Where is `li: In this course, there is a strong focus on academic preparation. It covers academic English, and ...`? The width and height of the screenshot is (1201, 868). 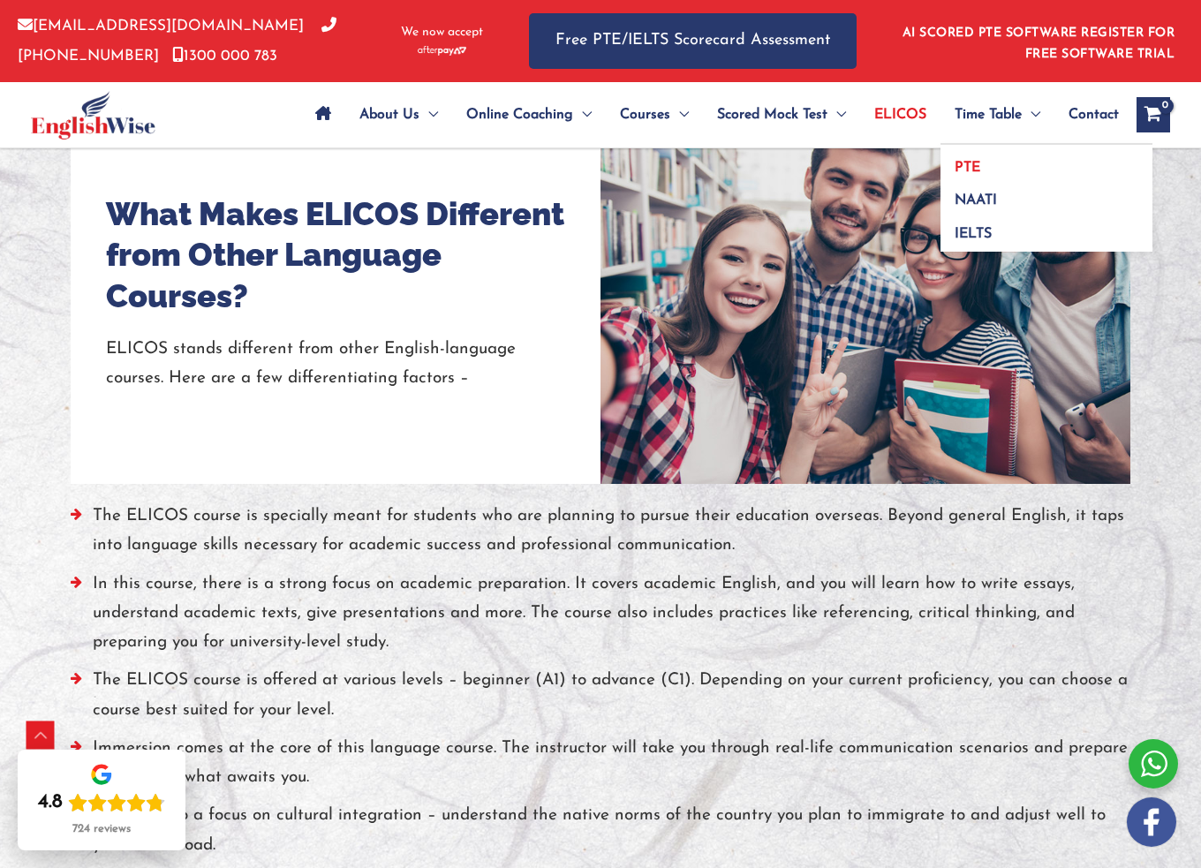 li: In this course, there is a strong focus on academic preparation. It covers academic English, and ... is located at coordinates (601, 618).